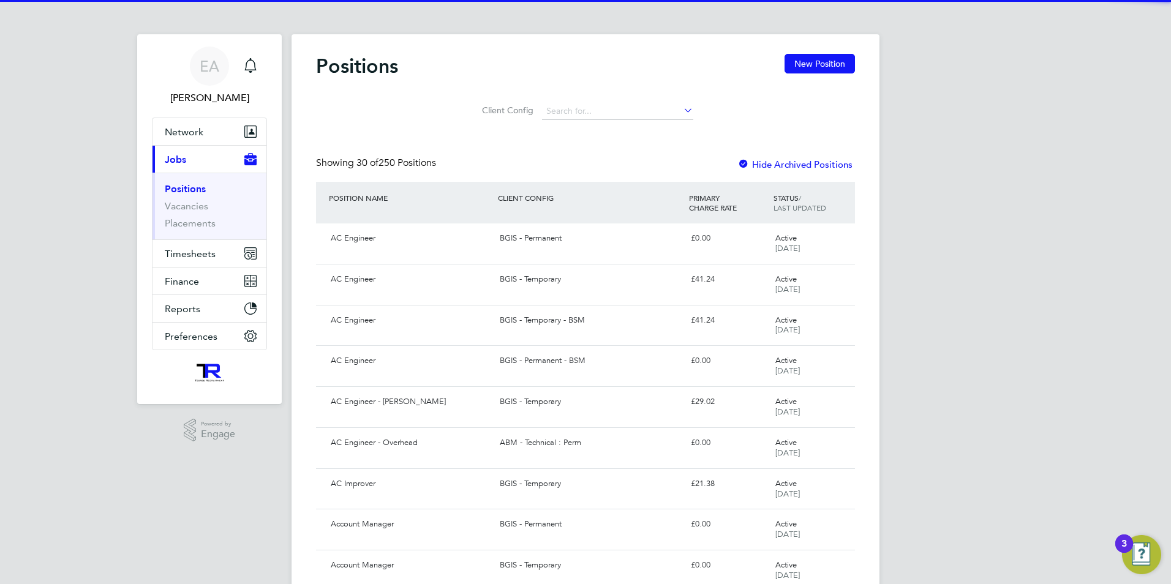 The image size is (1171, 584). What do you see at coordinates (728, 484) in the screenshot?
I see `div: £21.38` at bounding box center [728, 484].